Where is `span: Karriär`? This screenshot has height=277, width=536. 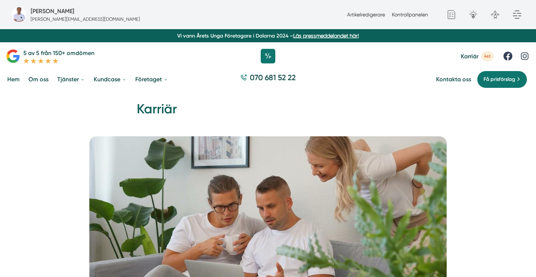
span: Karriär is located at coordinates (470, 56).